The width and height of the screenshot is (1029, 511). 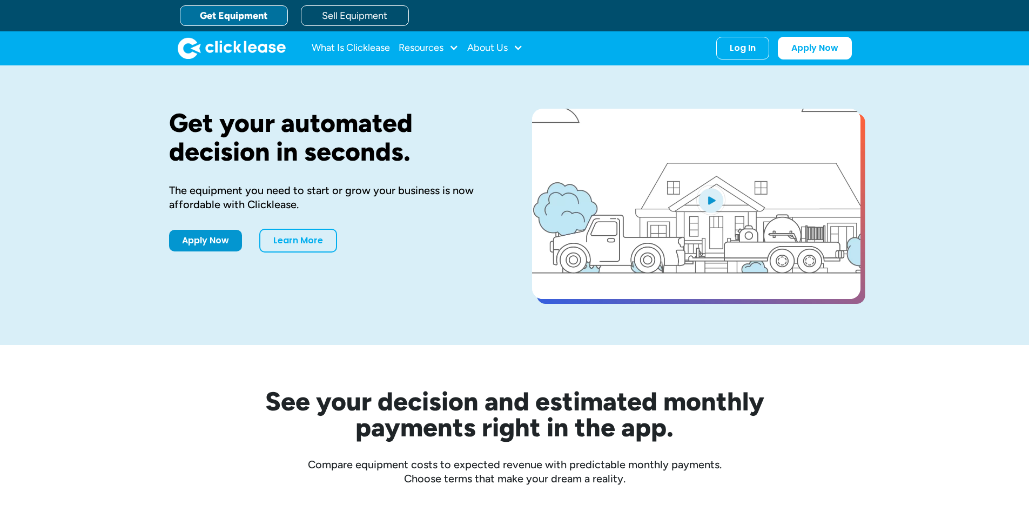 I want to click on h1: Get your automated decision in seconds., so click(x=333, y=137).